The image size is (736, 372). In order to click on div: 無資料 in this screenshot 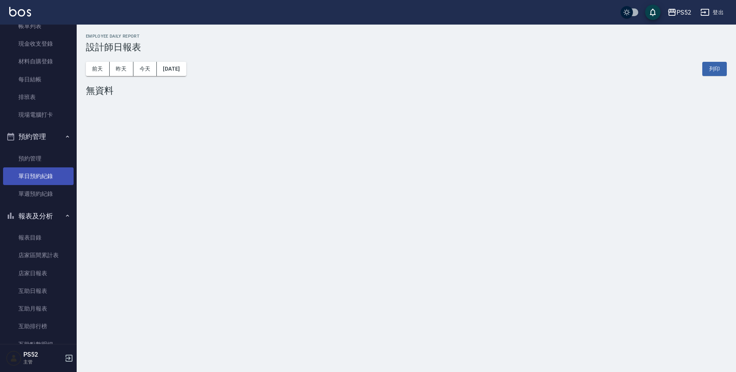, I will do `click(406, 90)`.